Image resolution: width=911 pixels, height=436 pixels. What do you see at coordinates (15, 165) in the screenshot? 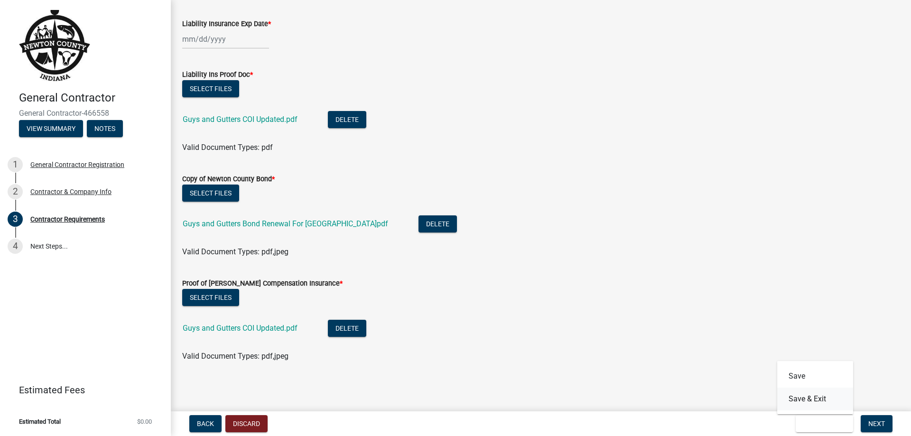
I see `div: 1` at bounding box center [15, 165].